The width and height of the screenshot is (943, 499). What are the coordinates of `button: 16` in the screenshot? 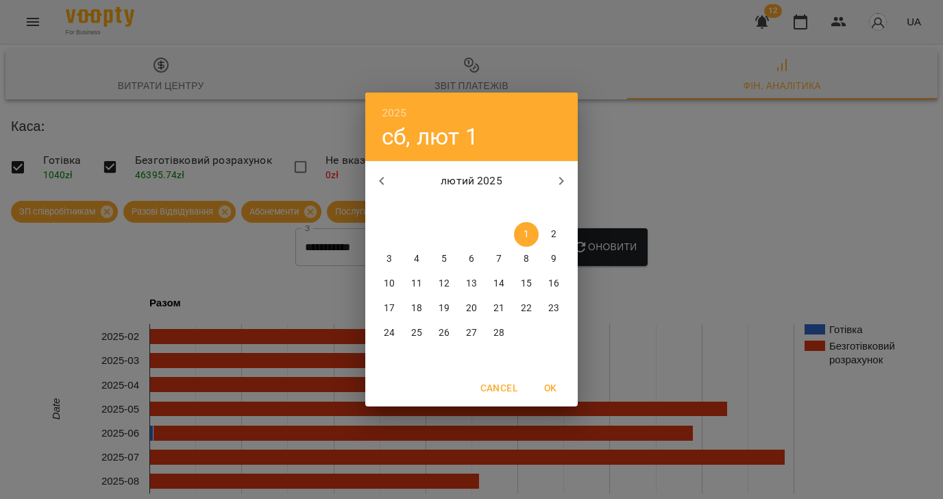 It's located at (554, 284).